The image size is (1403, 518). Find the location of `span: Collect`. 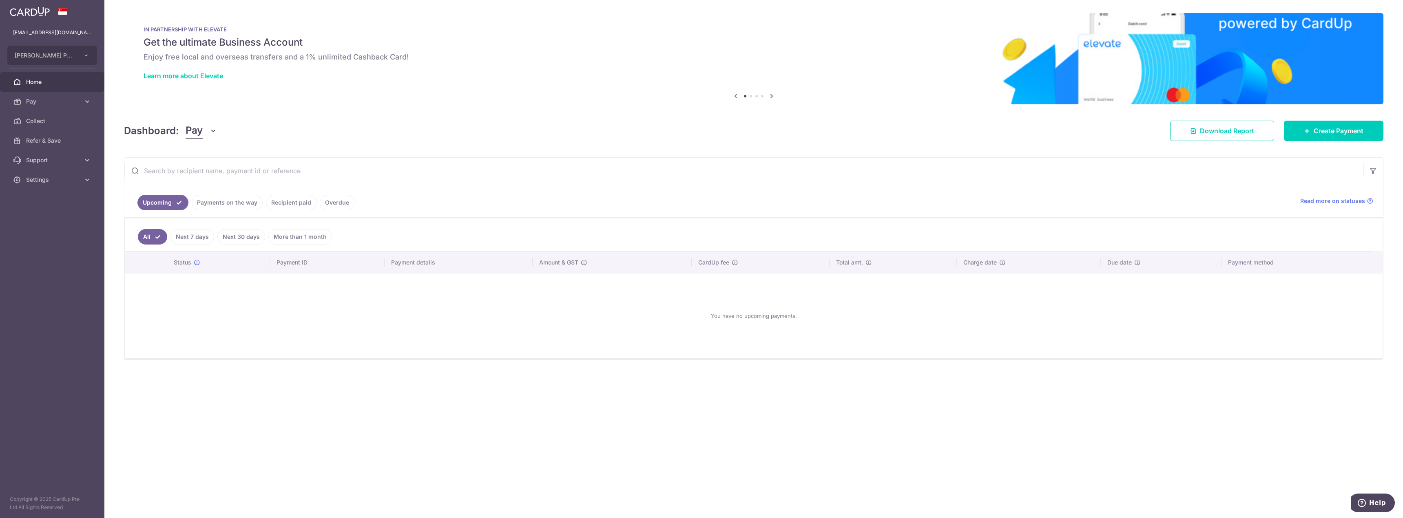

span: Collect is located at coordinates (53, 121).